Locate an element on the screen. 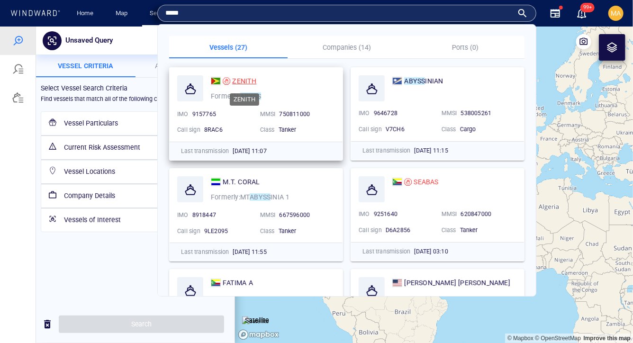  a: ZENITH is located at coordinates (234, 81).